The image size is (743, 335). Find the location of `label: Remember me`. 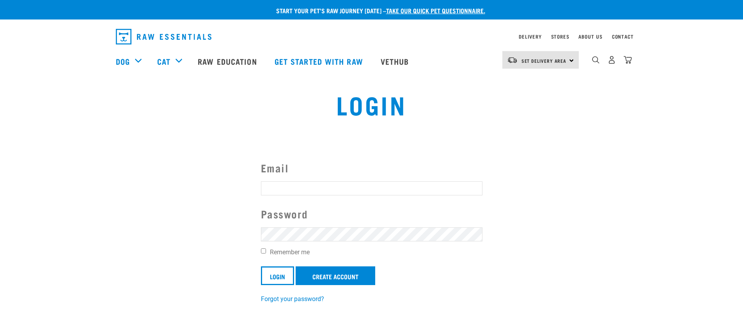

label: Remember me is located at coordinates (372, 252).